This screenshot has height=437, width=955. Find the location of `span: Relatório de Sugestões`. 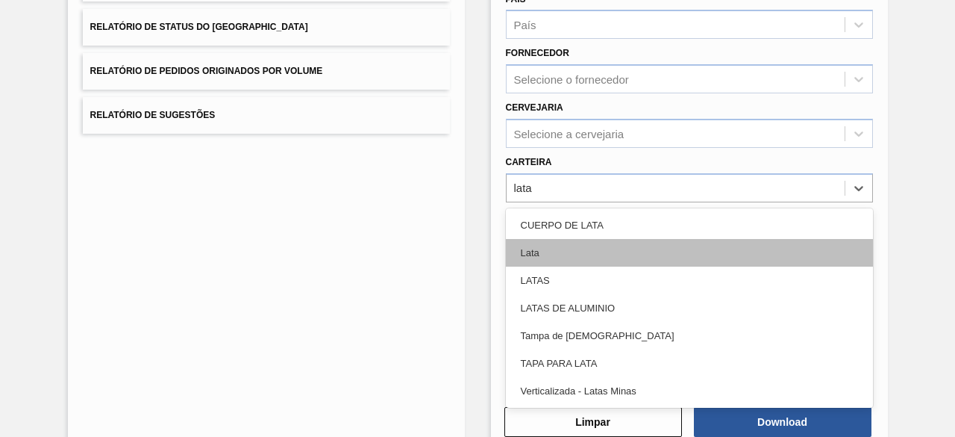

span: Relatório de Sugestões is located at coordinates (153, 115).